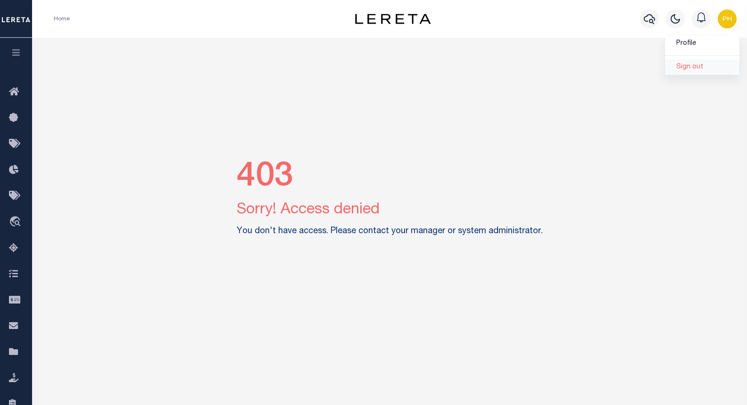  Describe the element at coordinates (390, 210) in the screenshot. I see `p: Sorry! Access denied` at that location.